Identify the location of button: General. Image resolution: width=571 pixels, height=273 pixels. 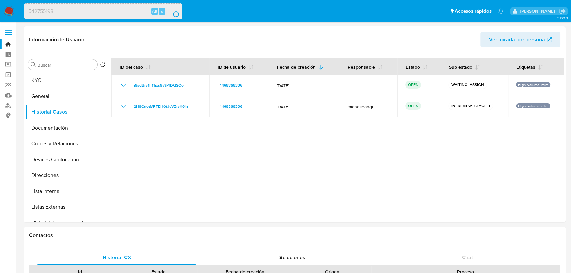
(67, 96).